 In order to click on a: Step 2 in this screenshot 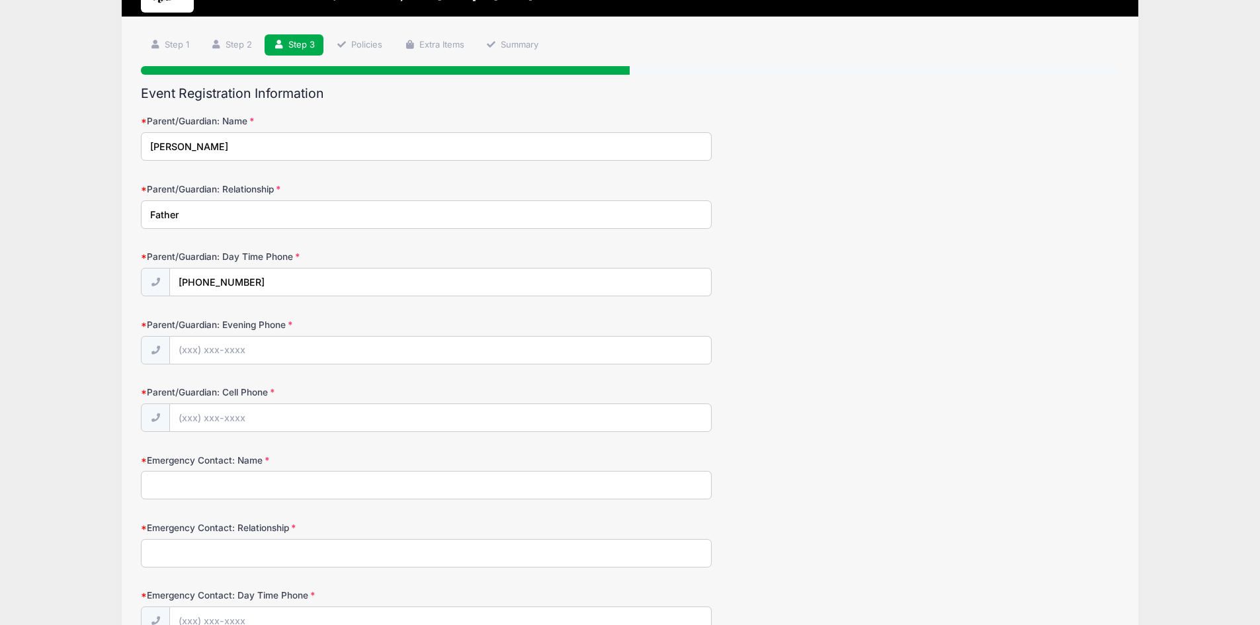, I will do `click(231, 45)`.